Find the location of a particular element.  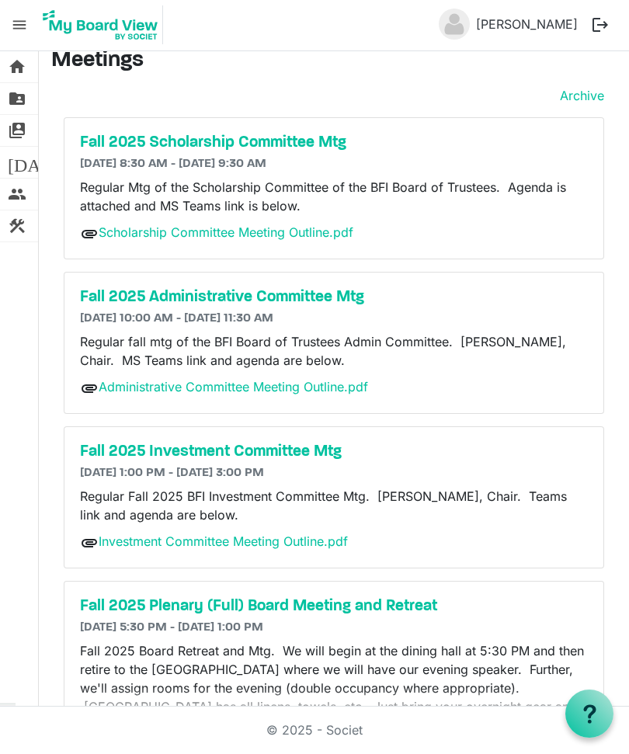

a: Administrative Committee Meeting Outline.pdf is located at coordinates (233, 387).